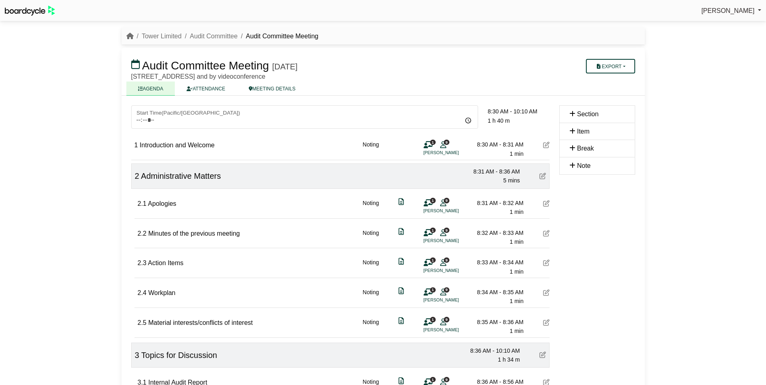 The width and height of the screenshot is (766, 385). Describe the element at coordinates (151, 88) in the screenshot. I see `a: AGENDA` at that location.